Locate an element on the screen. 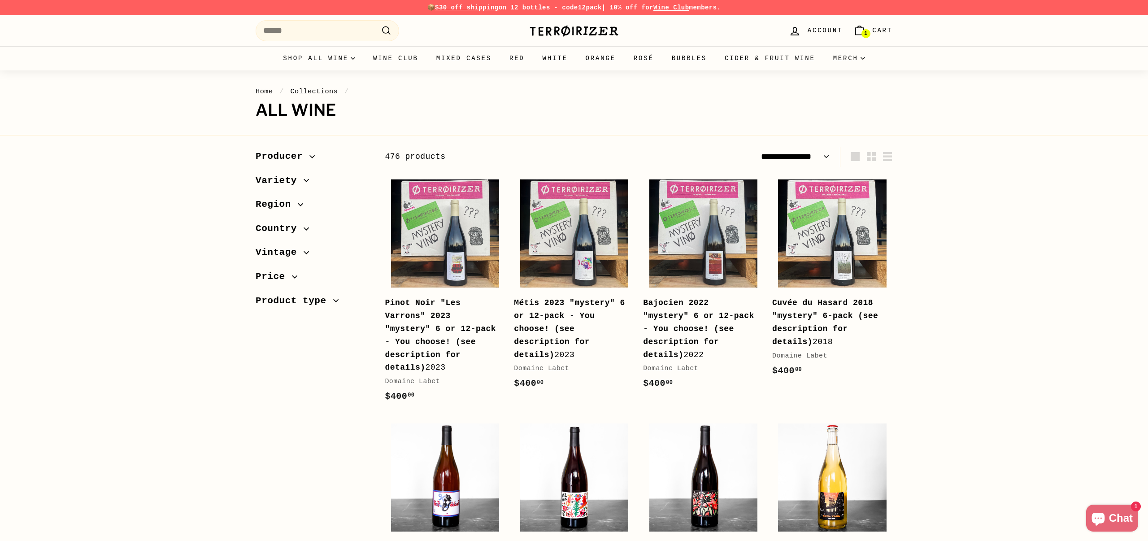  a: Pinot Noir "Les Varrons" 2023 "mystery" 6 or 12-pack - You choose! (see description for details)2... is located at coordinates (445, 293).